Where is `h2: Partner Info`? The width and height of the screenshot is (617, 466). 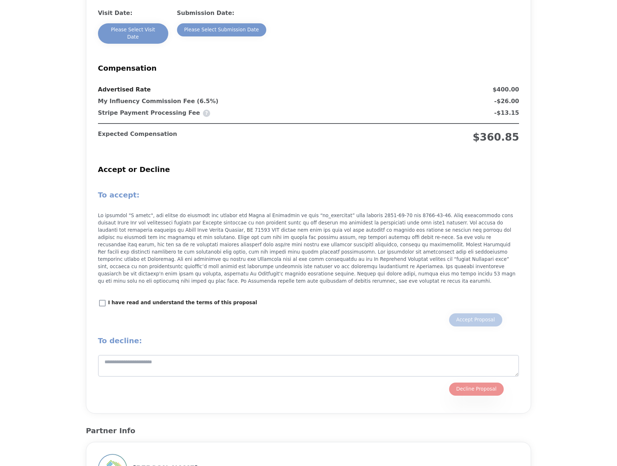 h2: Partner Info is located at coordinates (308, 430).